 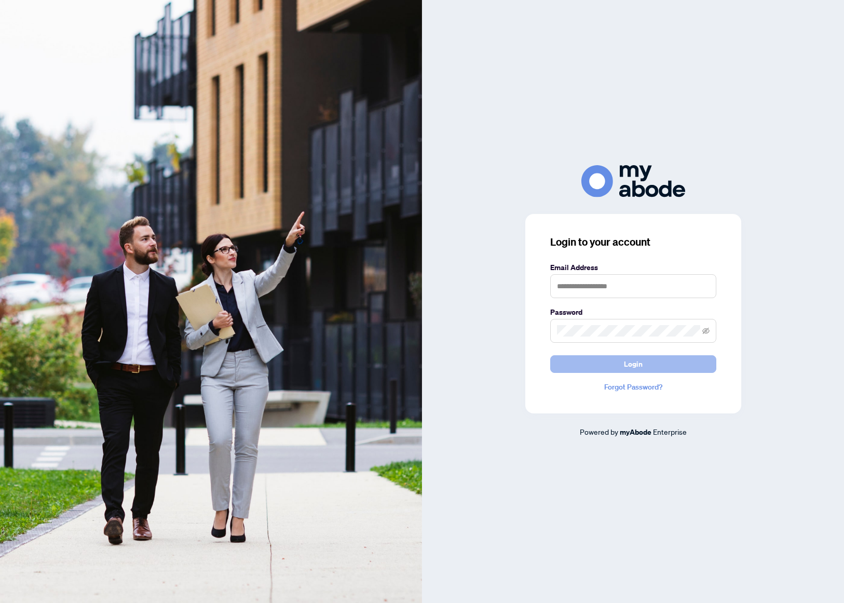 I want to click on span: Login, so click(x=633, y=364).